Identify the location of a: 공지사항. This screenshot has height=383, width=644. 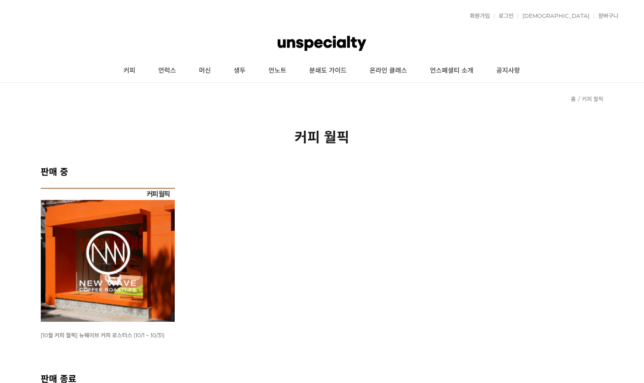
(508, 71).